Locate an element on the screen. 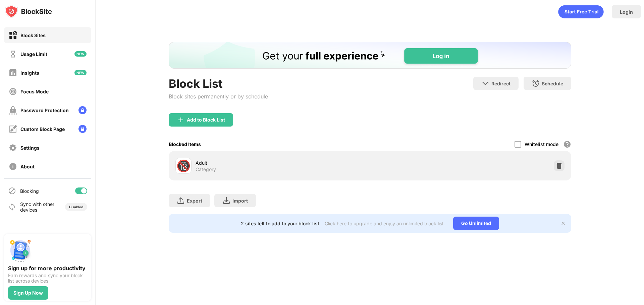  div: Click here to upgrade and enjoy an unlimited block list. is located at coordinates (385, 224).